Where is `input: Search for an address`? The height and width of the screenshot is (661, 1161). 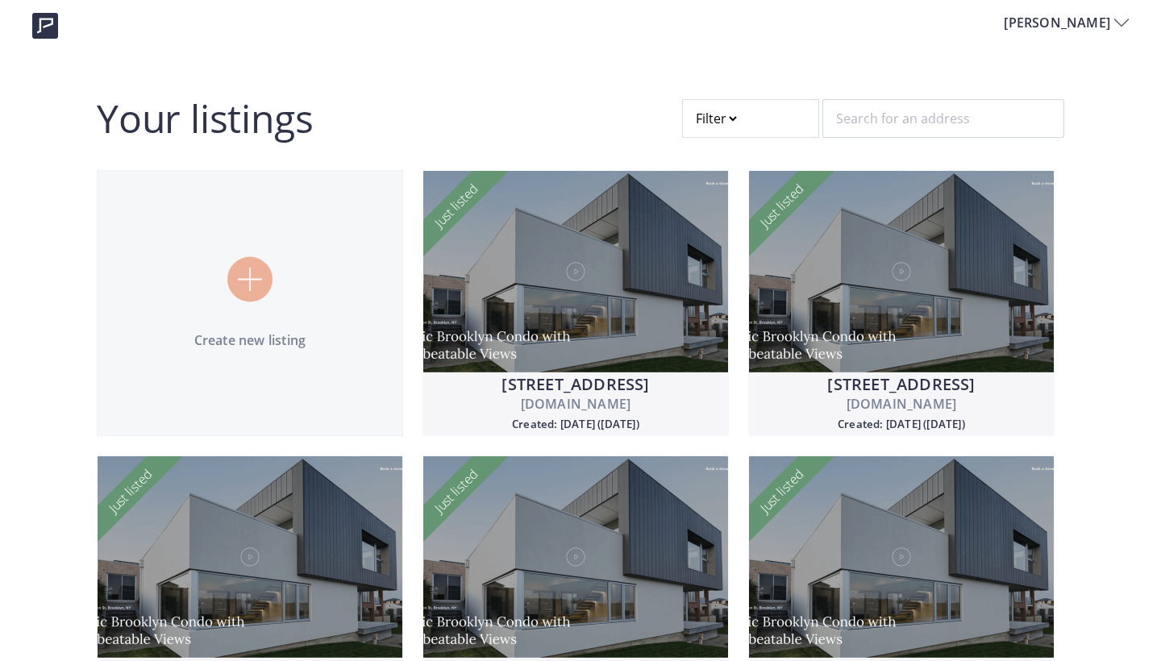 input: Search for an address is located at coordinates (944, 119).